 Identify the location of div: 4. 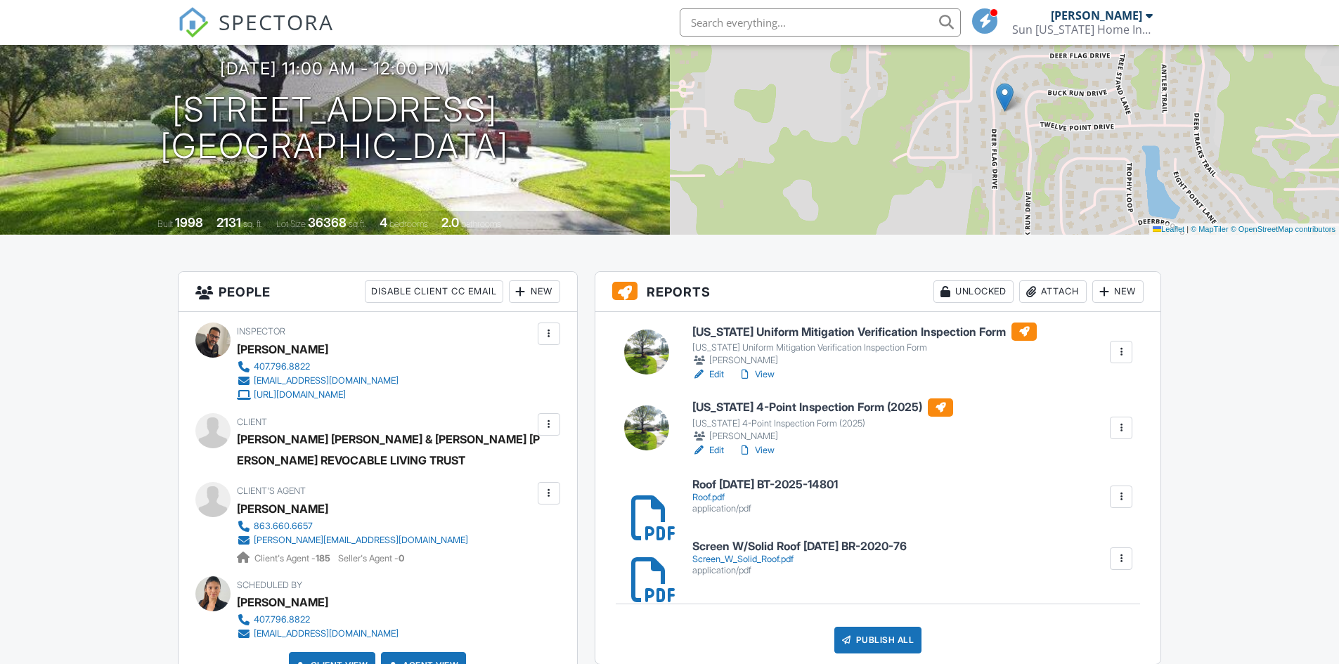
(383, 222).